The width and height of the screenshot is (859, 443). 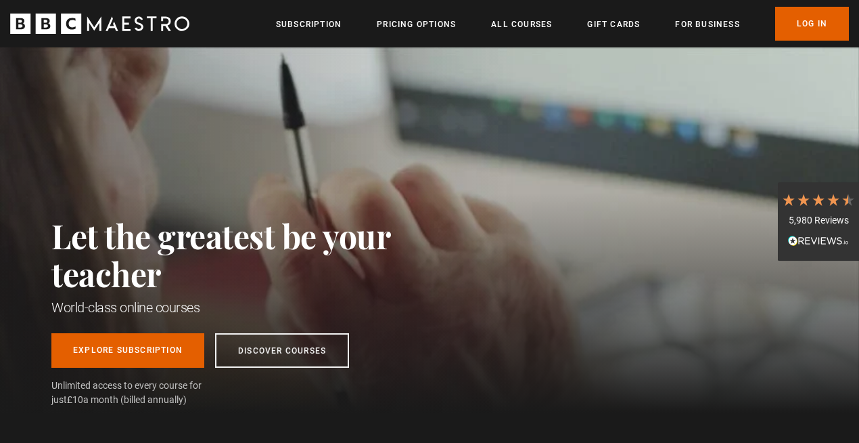 I want to click on h1: World-class online courses, so click(x=251, y=307).